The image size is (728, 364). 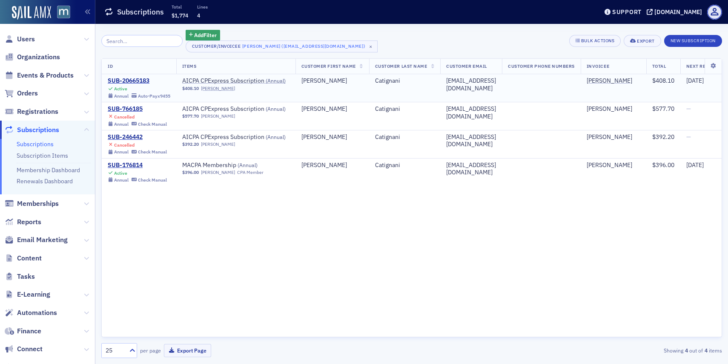 I want to click on a: MACPA Membership (Annual), so click(x=236, y=165).